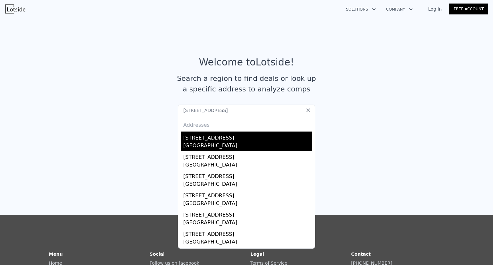  I want to click on strong: Menu, so click(56, 254).